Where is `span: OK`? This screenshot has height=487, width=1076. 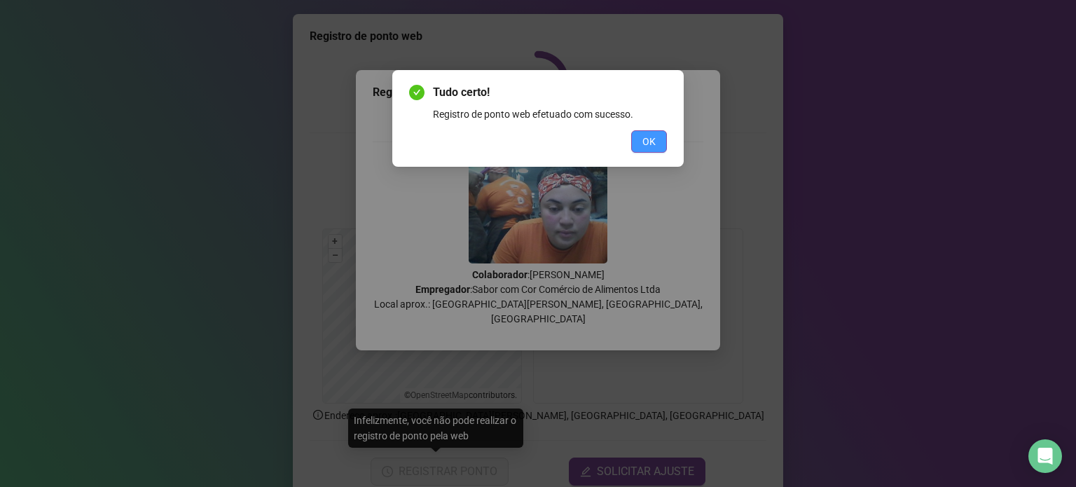 span: OK is located at coordinates (649, 142).